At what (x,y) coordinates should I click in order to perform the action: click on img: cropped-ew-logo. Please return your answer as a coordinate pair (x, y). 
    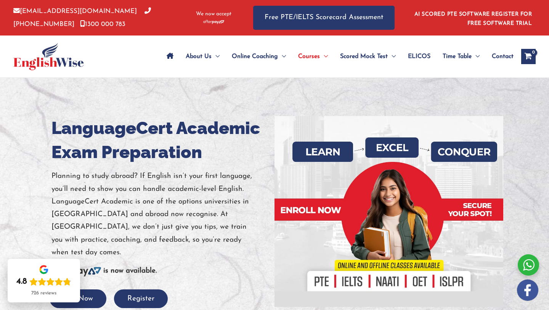
    Looking at the image, I should click on (48, 56).